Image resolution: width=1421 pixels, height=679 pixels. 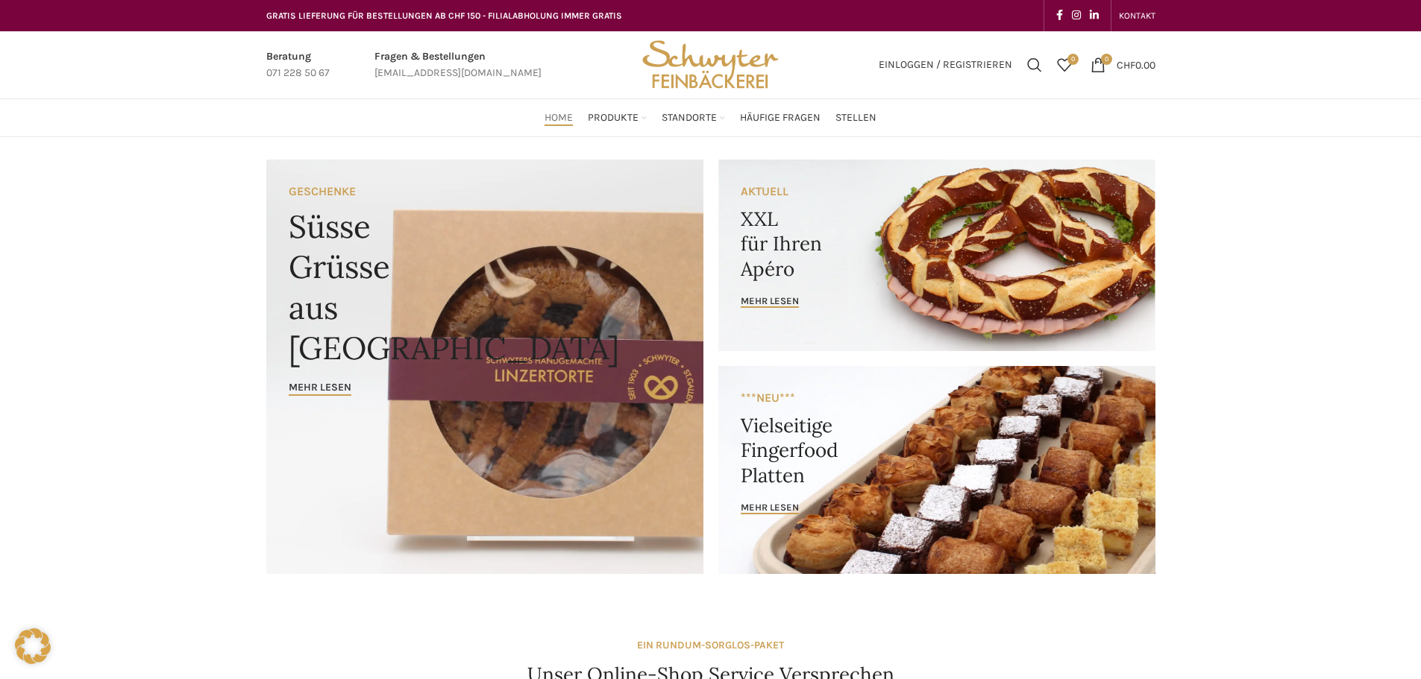 I want to click on strong: EIN RUNDUM-SORGLOS-PAKET, so click(x=710, y=645).